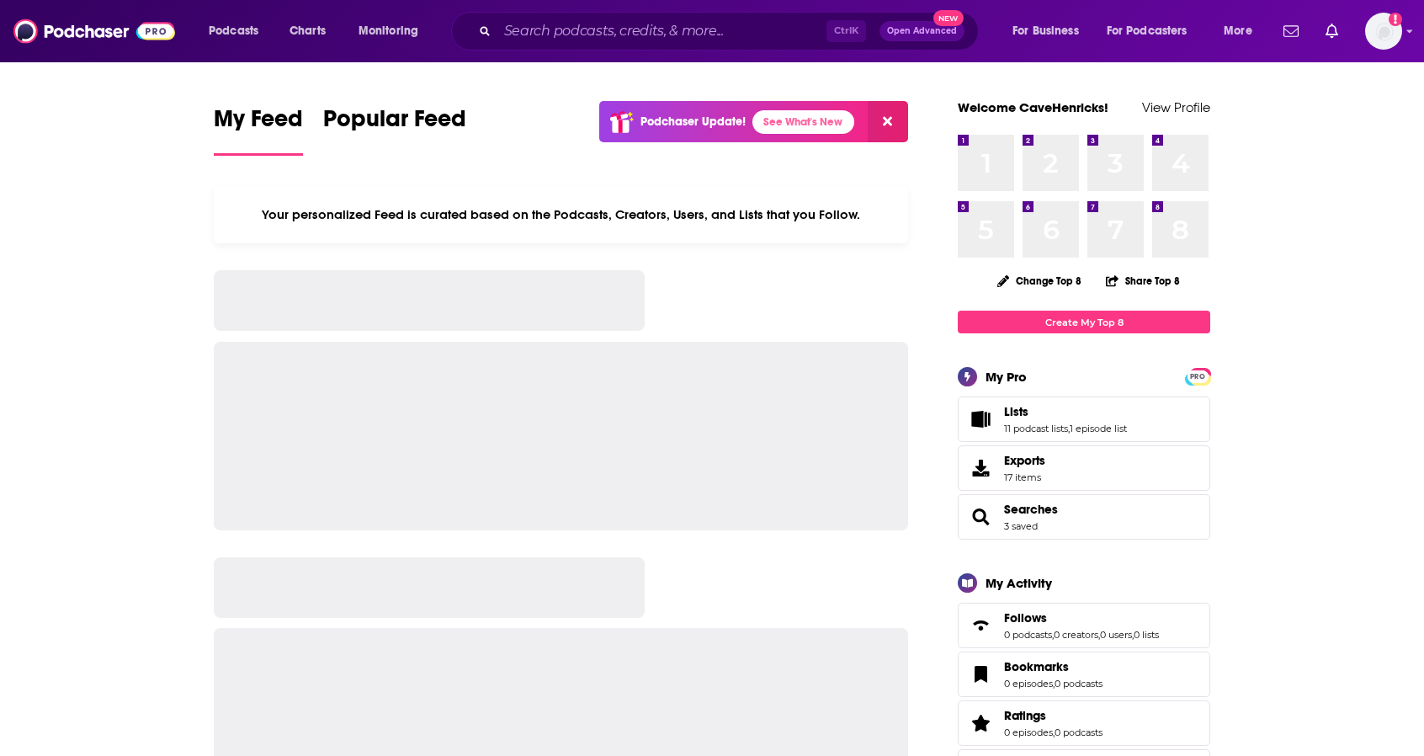 This screenshot has height=756, width=1424. Describe the element at coordinates (1395, 19) in the screenshot. I see `svg: Add a profile image` at that location.